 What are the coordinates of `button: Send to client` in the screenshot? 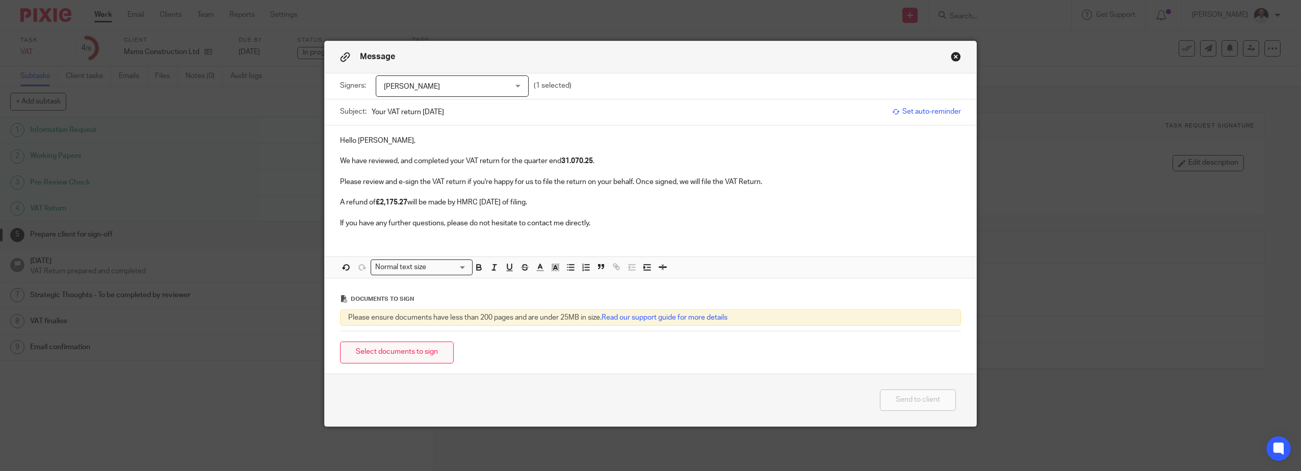 It's located at (917, 400).